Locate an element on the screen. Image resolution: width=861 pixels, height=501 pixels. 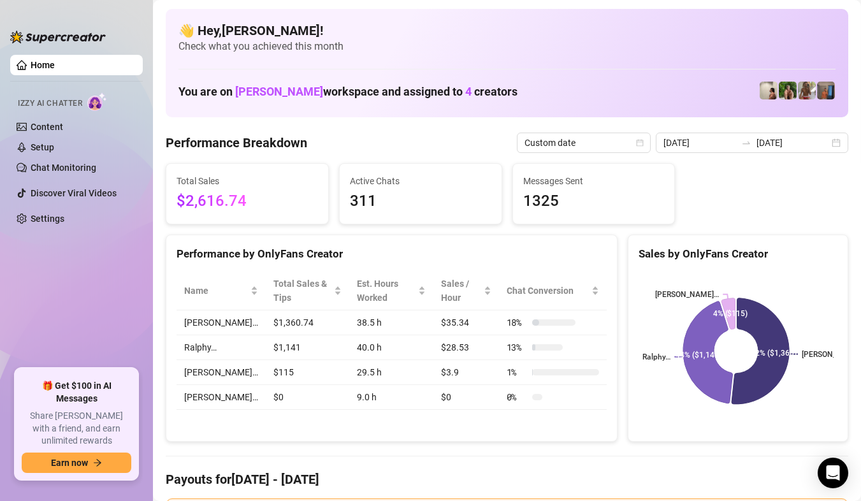
td: 38.5 h is located at coordinates (391, 323).